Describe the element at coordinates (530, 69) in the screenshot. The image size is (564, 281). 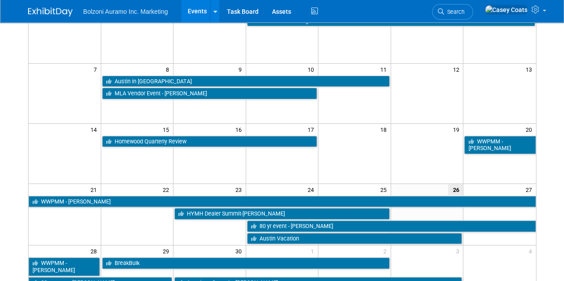
I see `span: 13` at that location.